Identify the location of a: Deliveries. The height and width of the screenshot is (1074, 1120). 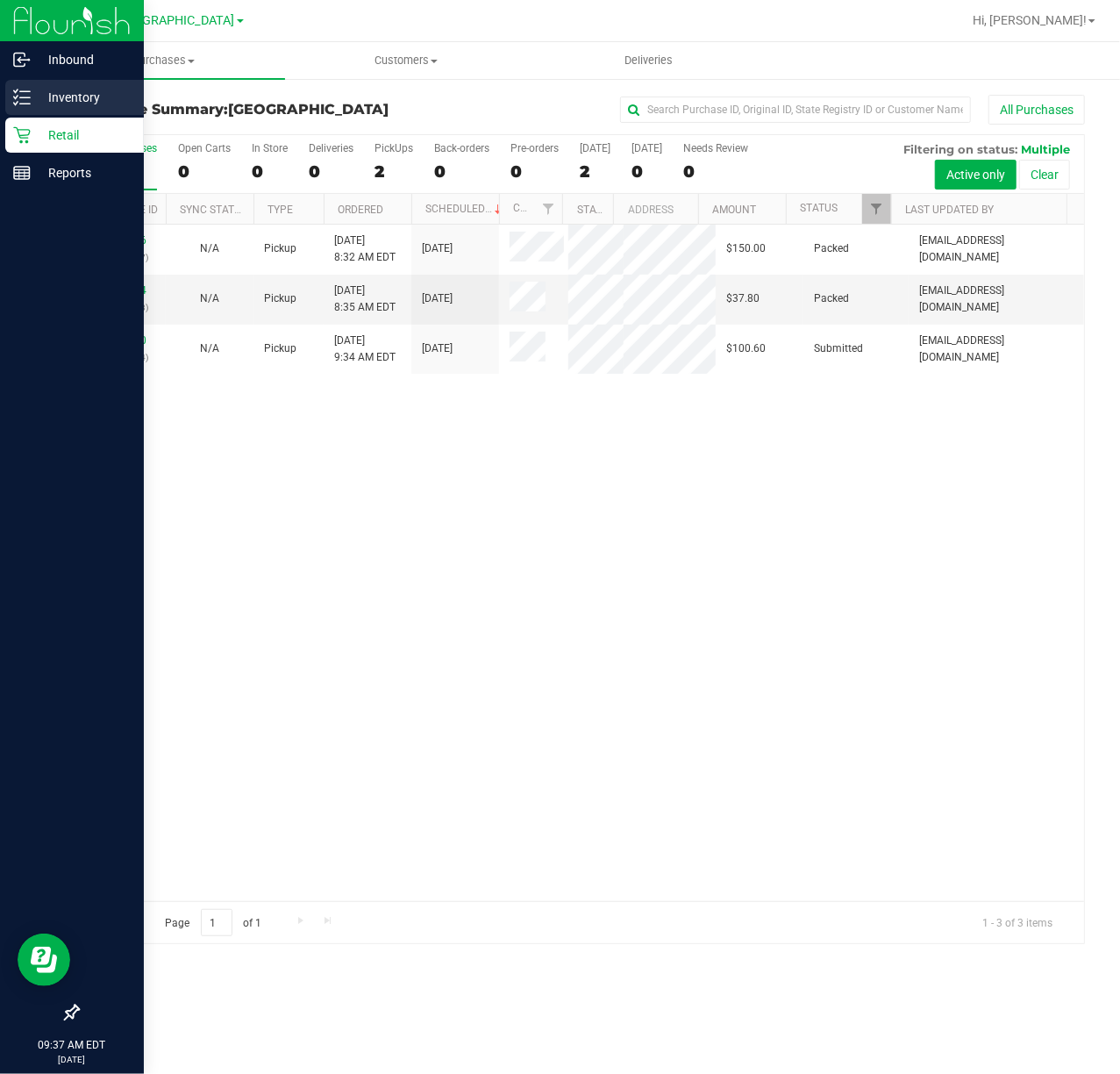
(649, 61).